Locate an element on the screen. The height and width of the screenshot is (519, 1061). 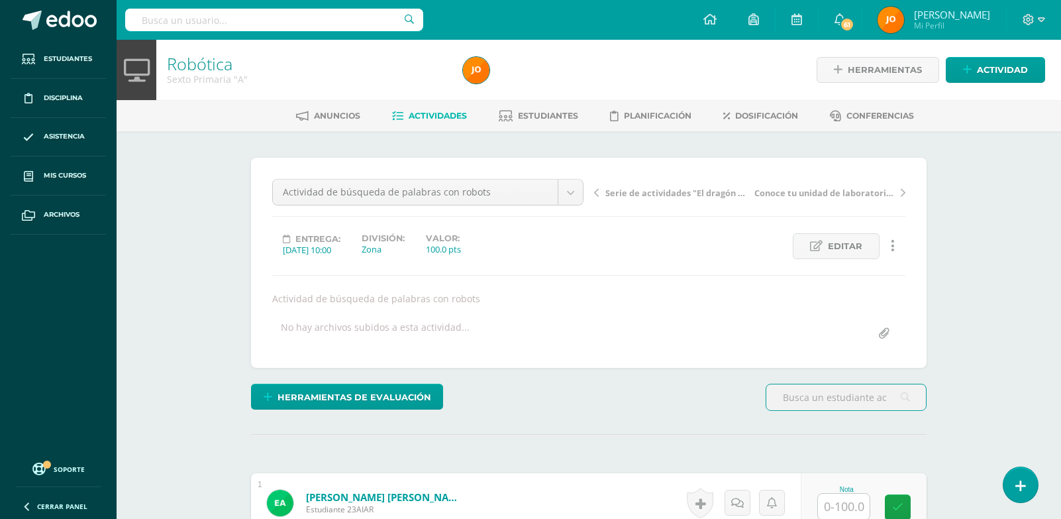
span: Entrega: is located at coordinates (318, 239).